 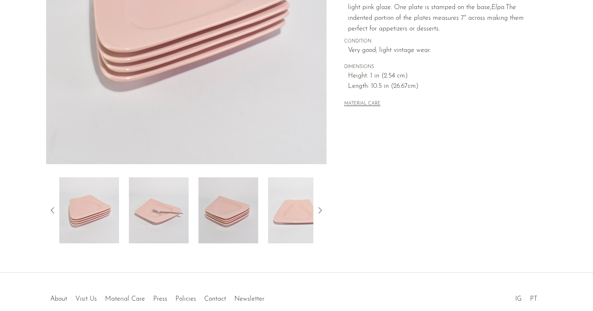 What do you see at coordinates (437, 67) in the screenshot?
I see `span: DIMENSIONS` at bounding box center [437, 67].